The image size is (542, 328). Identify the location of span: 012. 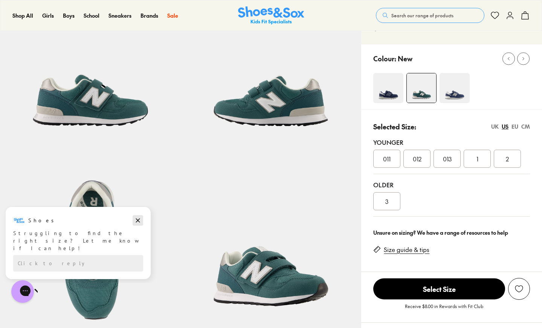
(417, 159).